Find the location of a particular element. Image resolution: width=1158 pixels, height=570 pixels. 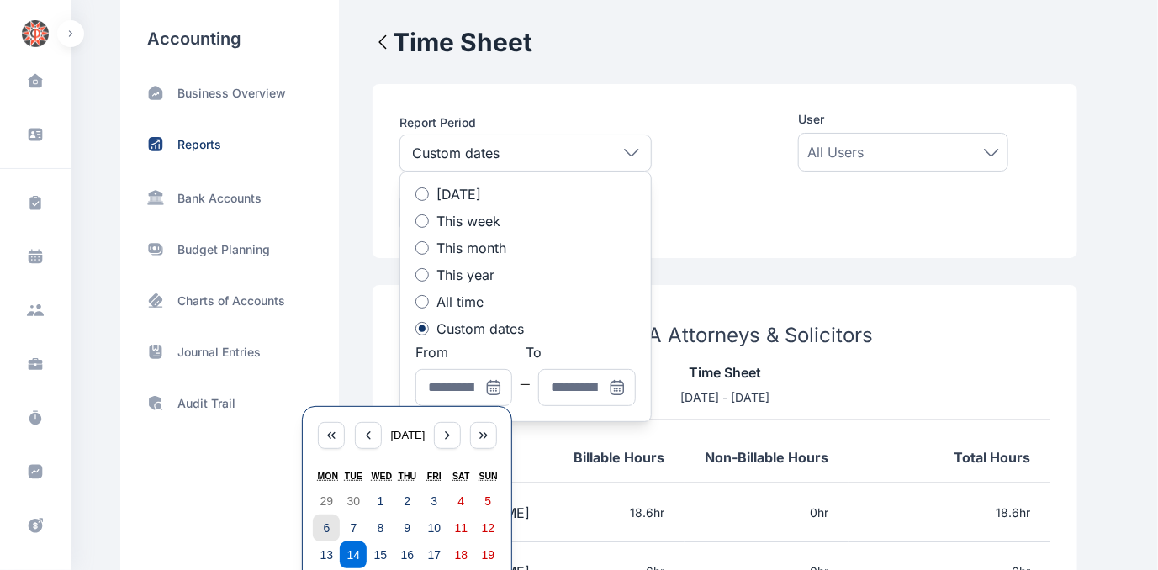

abbr: September 29, 2025 is located at coordinates (327, 501).